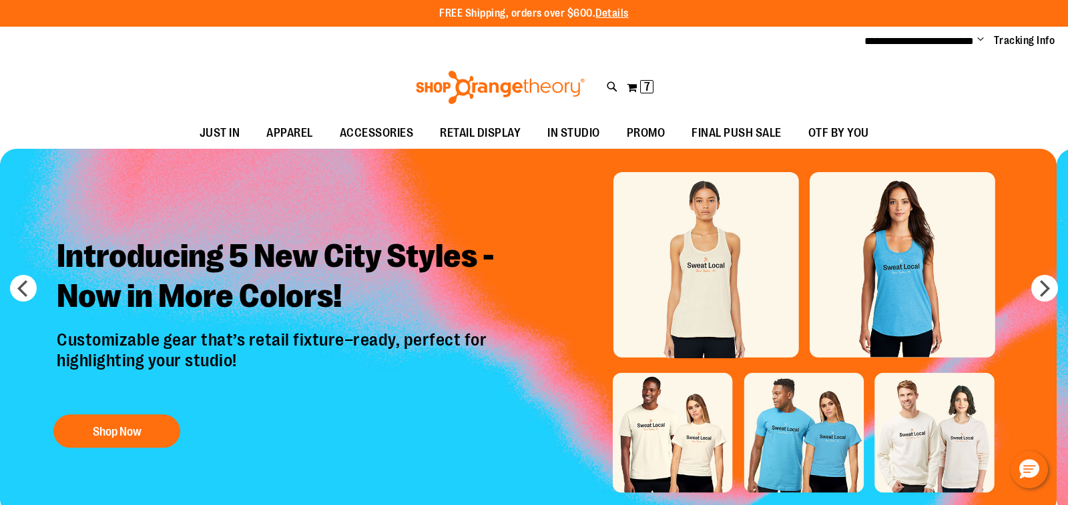  I want to click on a: Details, so click(612, 13).